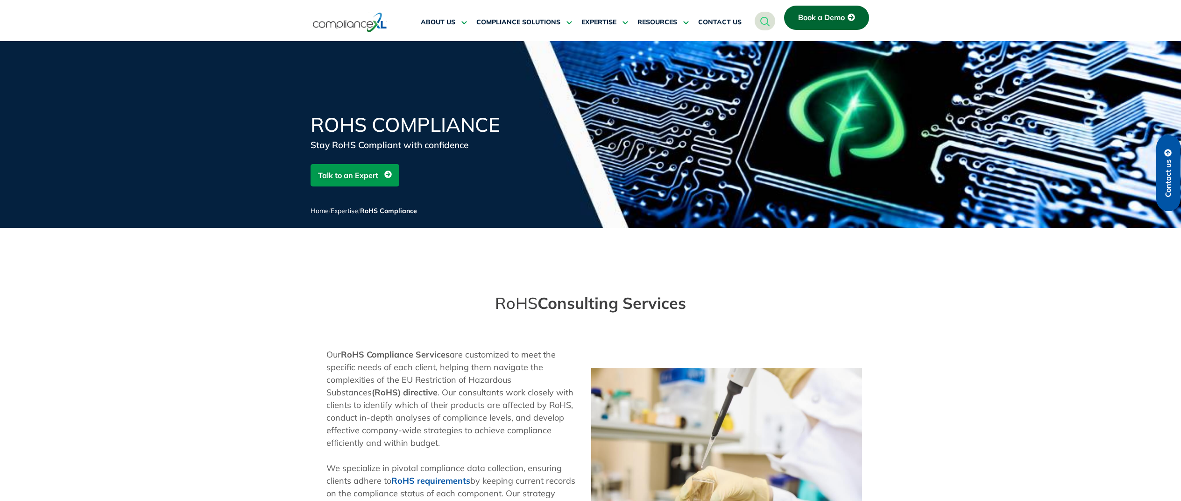  I want to click on span: Contact us, so click(1169, 178).